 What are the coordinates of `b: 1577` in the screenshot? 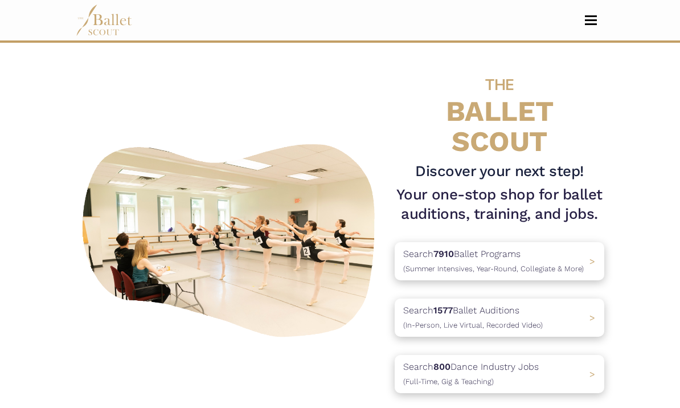 It's located at (443, 310).